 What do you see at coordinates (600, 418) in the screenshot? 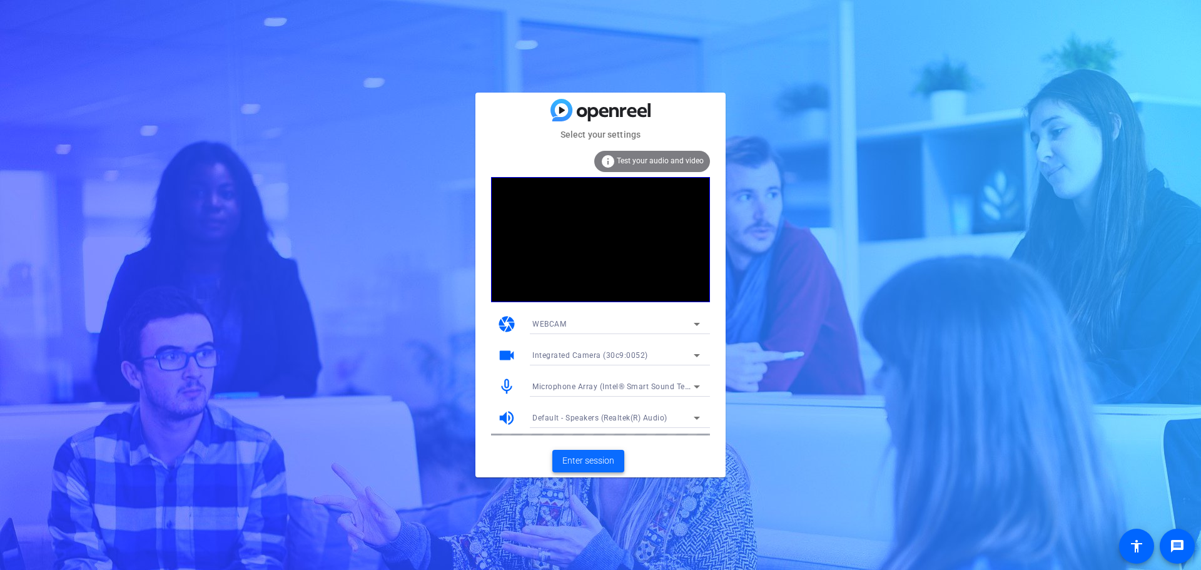
I see `span: Default - Speakers (Realtek(R) Audio)` at bounding box center [600, 418].